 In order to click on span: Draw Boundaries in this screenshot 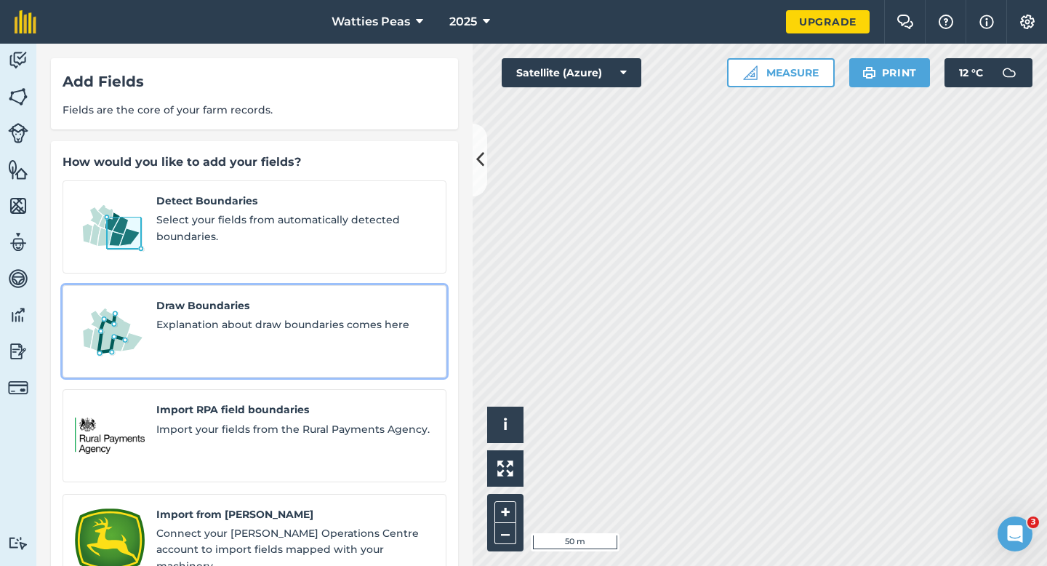, I will do `click(295, 305)`.